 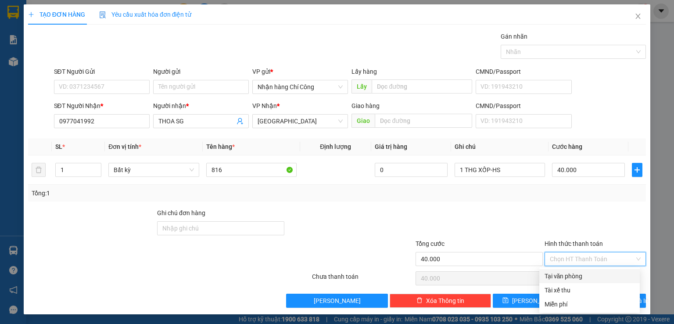 I want to click on th: Ghi chú, so click(x=500, y=147).